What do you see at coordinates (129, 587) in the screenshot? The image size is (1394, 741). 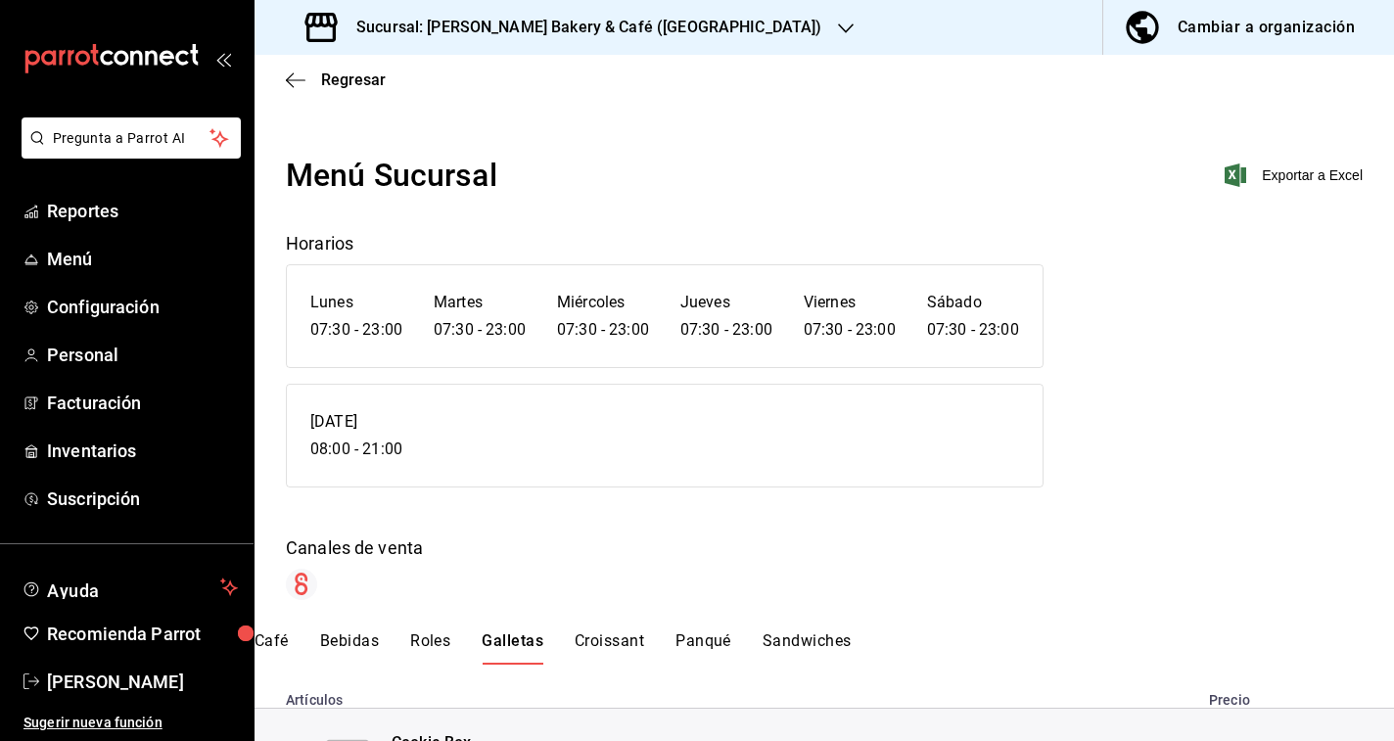 I see `span: Ayuda` at bounding box center [129, 587].